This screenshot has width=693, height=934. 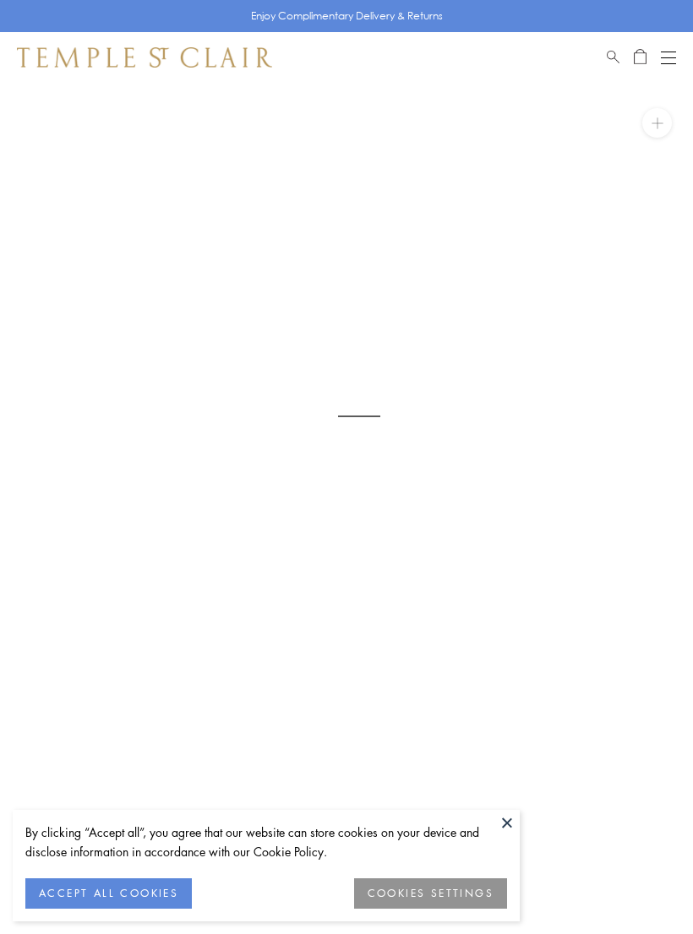 What do you see at coordinates (266, 842) in the screenshot?
I see `div: By clicking “Accept all”, you agree that our website can store cookies on your device and disclos...` at bounding box center [266, 842].